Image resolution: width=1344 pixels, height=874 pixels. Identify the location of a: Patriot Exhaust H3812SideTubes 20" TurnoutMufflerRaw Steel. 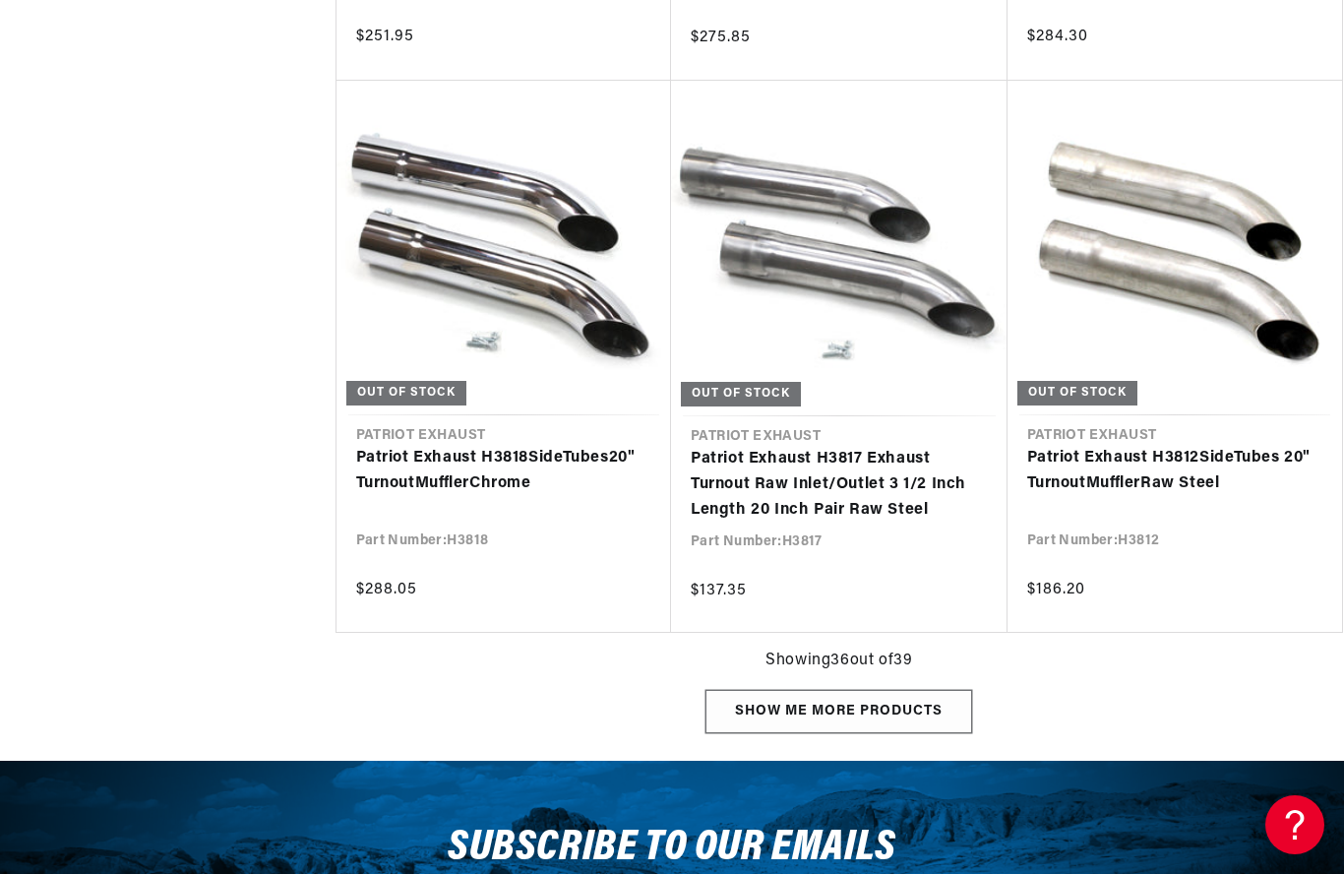
(1175, 470).